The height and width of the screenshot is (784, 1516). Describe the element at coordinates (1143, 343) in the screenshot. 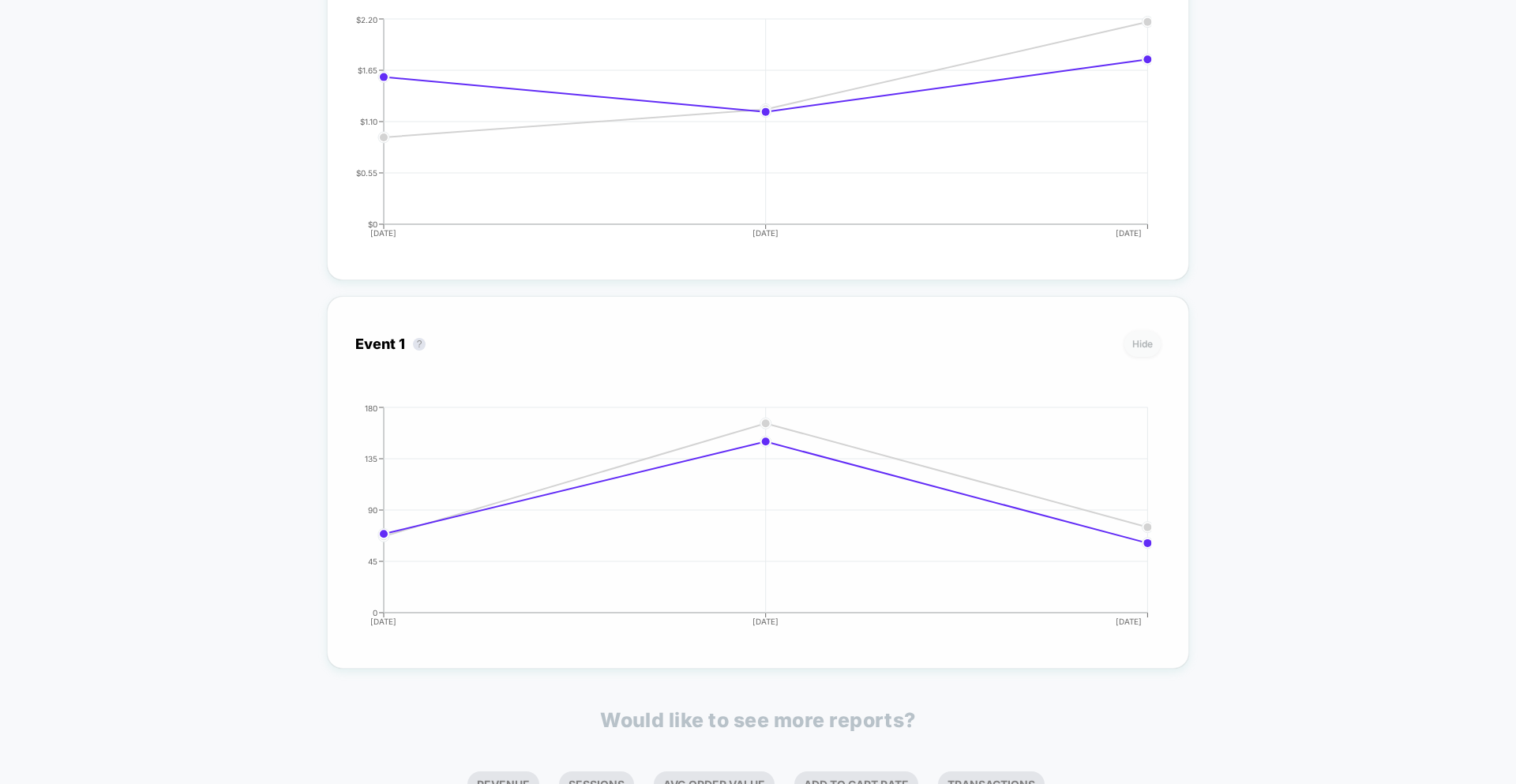

I see `button: Hide` at that location.